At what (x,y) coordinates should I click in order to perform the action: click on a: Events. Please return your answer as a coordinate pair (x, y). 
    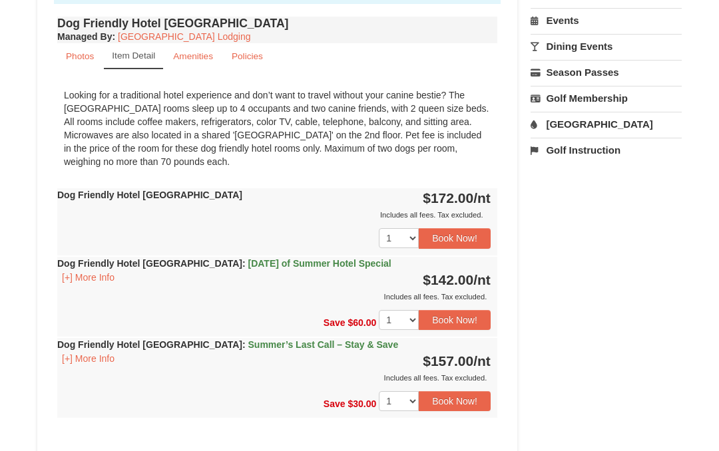
    Looking at the image, I should click on (605, 20).